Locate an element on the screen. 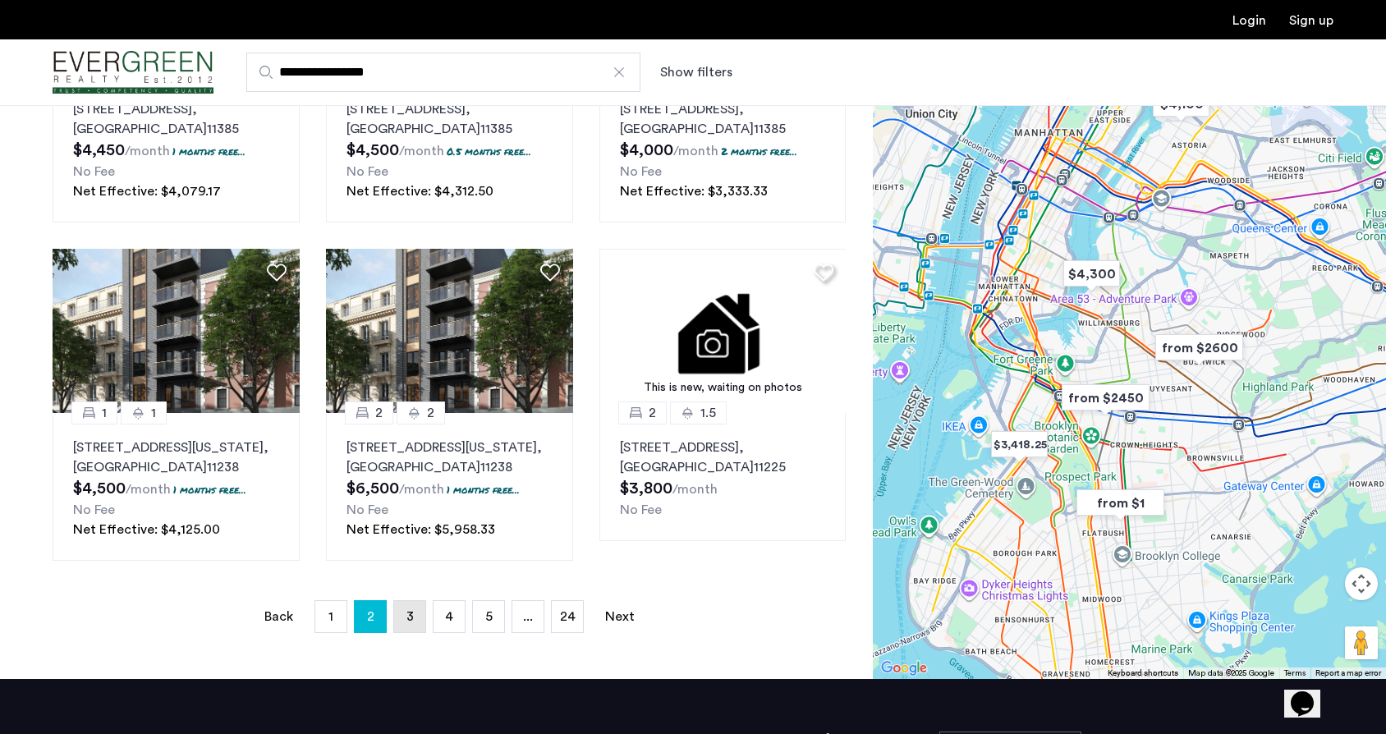 The width and height of the screenshot is (1386, 734). span: Map data ©2025 Google is located at coordinates (1231, 673).